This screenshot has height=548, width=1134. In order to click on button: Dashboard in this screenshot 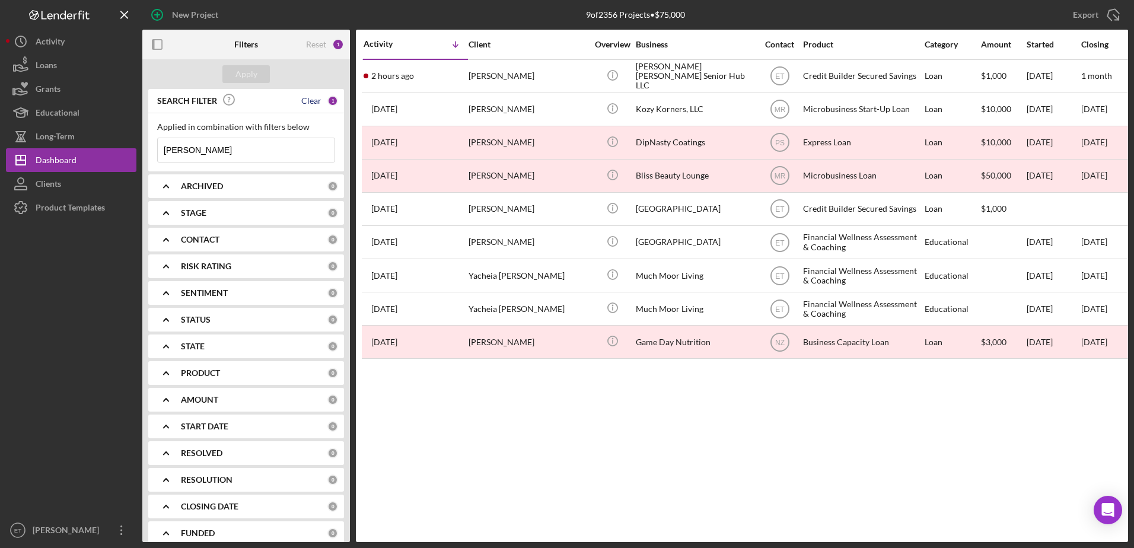, I will do `click(71, 160)`.